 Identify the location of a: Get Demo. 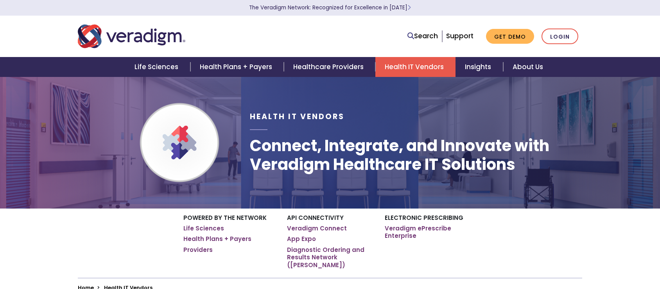
(510, 36).